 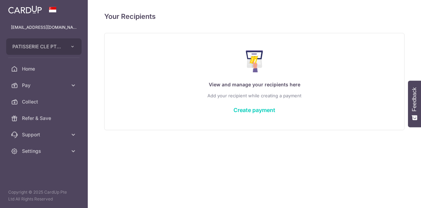 What do you see at coordinates (45, 118) in the screenshot?
I see `span: Refer & Save` at bounding box center [45, 118].